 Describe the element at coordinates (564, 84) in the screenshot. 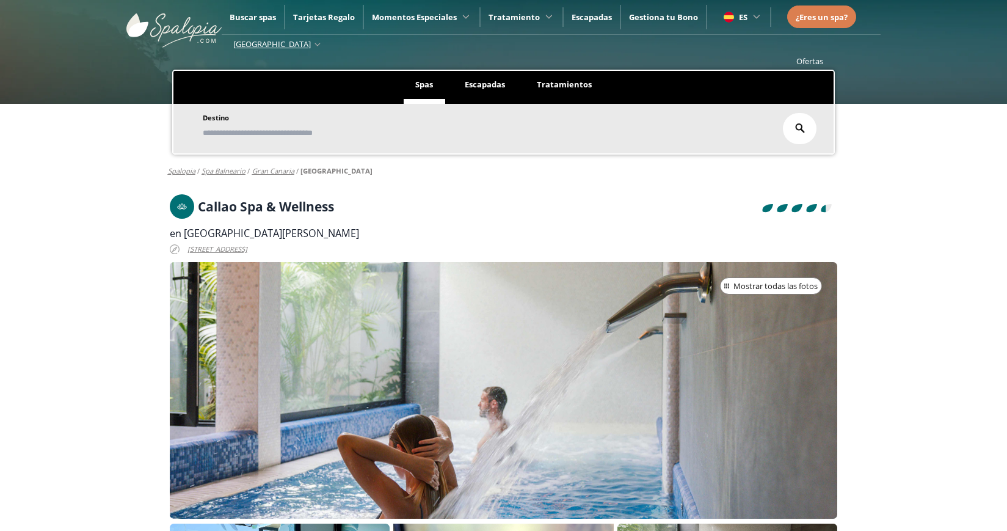

I see `span: Tratamientos` at that location.